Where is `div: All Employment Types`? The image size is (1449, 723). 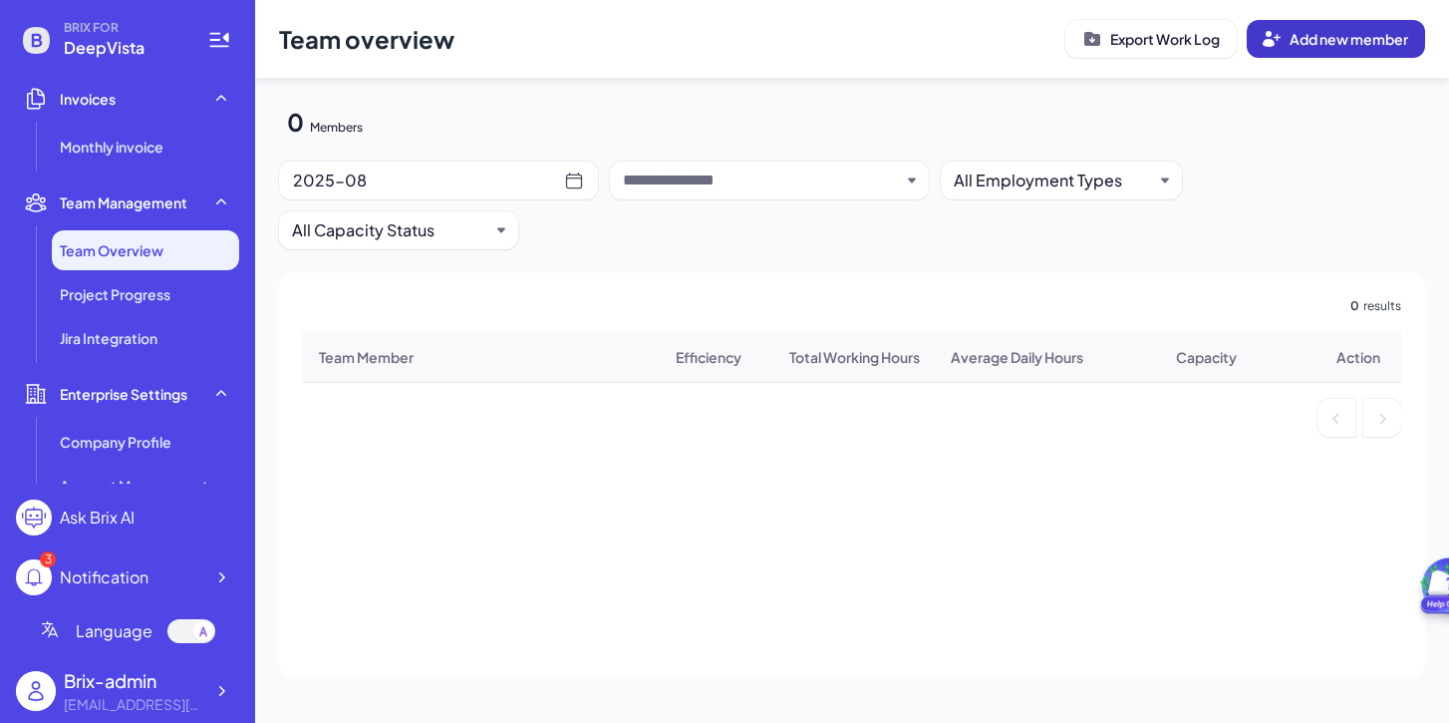 div: All Employment Types is located at coordinates (1054, 180).